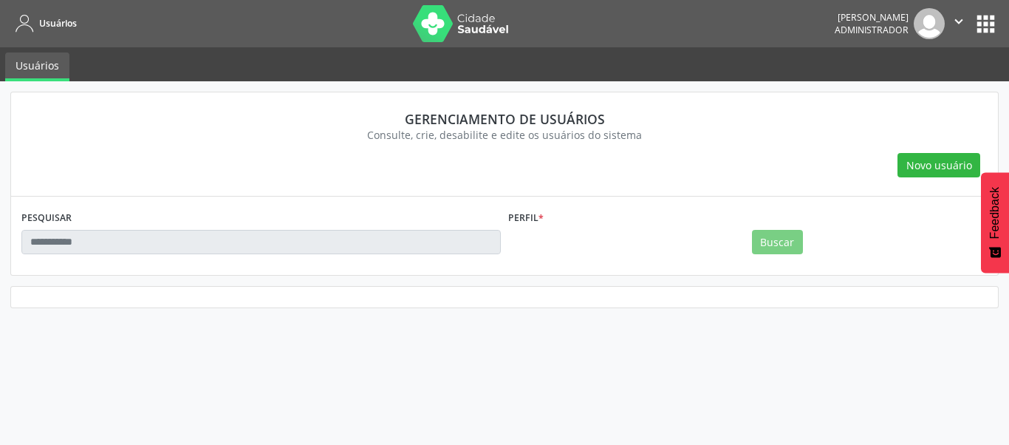  I want to click on span: Administrador, so click(871, 30).